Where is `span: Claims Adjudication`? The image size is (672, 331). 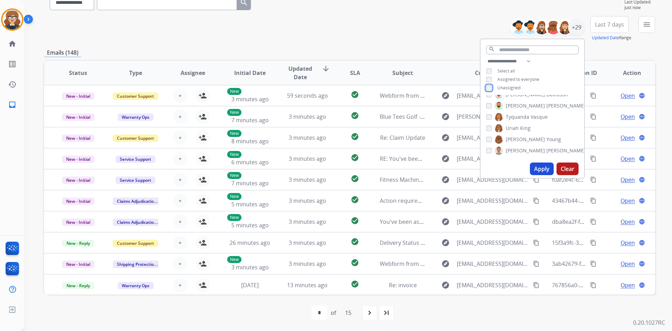
span: Claims Adjudication is located at coordinates (136, 222).